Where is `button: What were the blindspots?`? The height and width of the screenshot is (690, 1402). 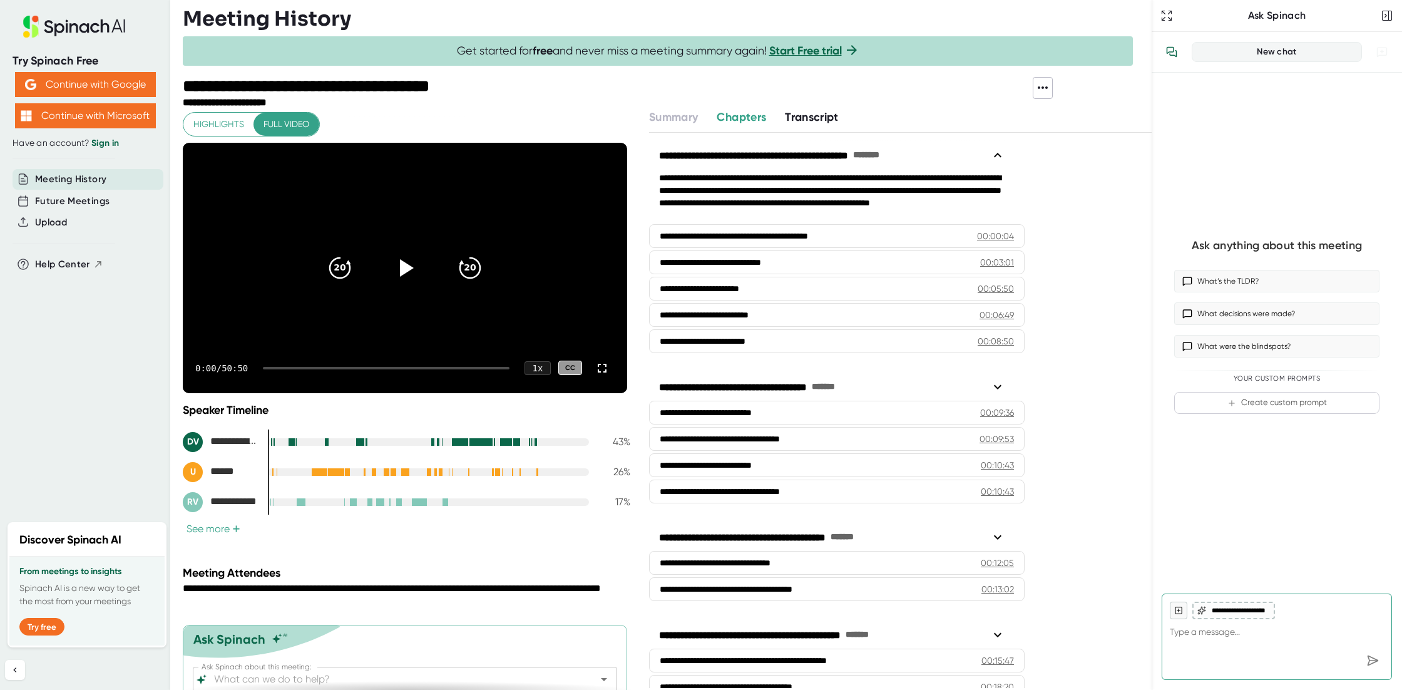 button: What were the blindspots? is located at coordinates (1277, 346).